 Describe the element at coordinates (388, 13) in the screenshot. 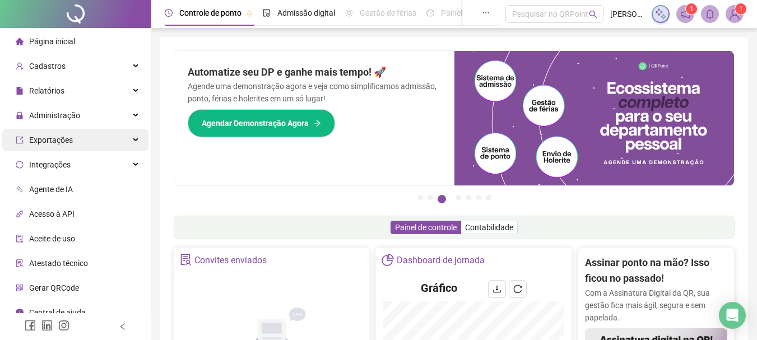

I see `span: Gestão de férias` at that location.